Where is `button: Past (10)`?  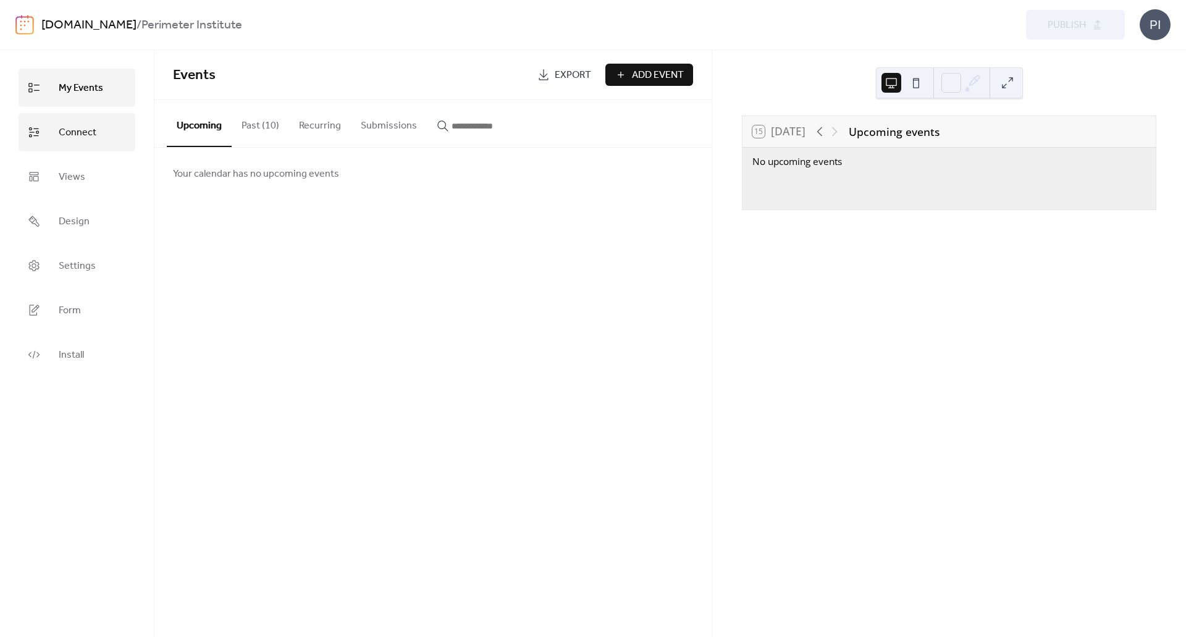
button: Past (10) is located at coordinates (260, 123).